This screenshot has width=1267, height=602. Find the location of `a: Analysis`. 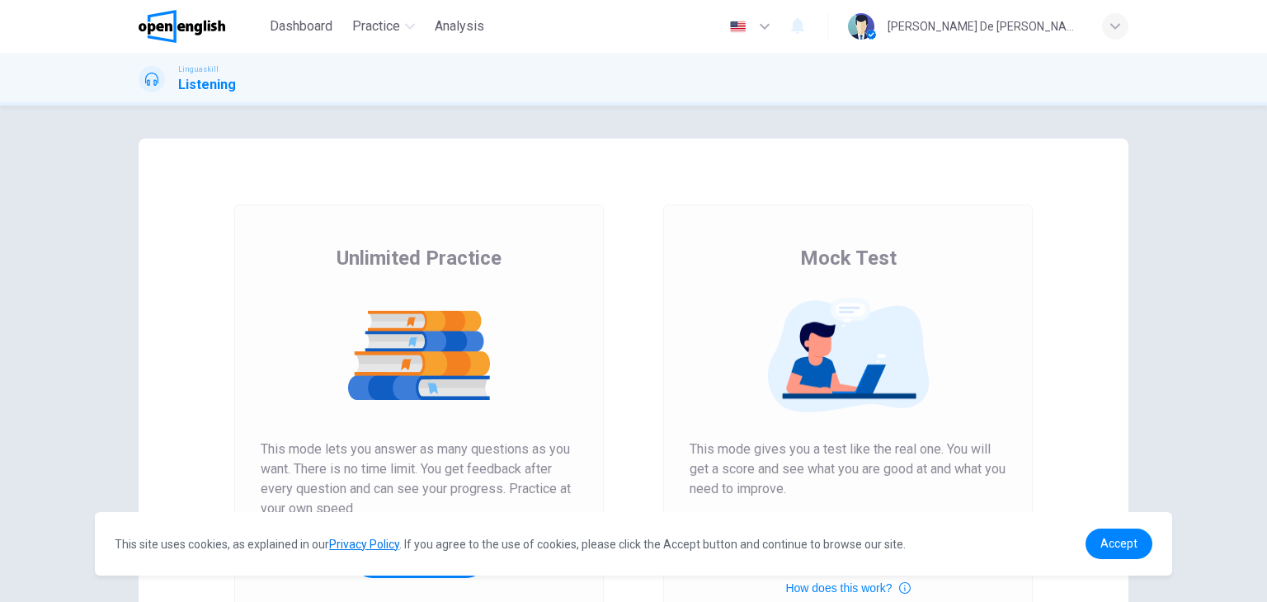

a: Analysis is located at coordinates (459, 26).